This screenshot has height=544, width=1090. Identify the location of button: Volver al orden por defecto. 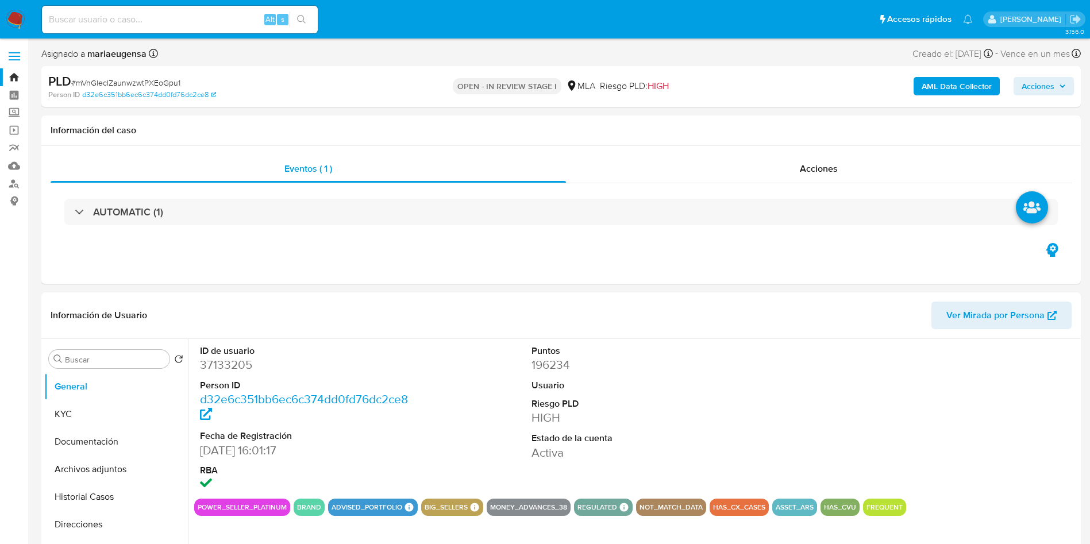
(179, 361).